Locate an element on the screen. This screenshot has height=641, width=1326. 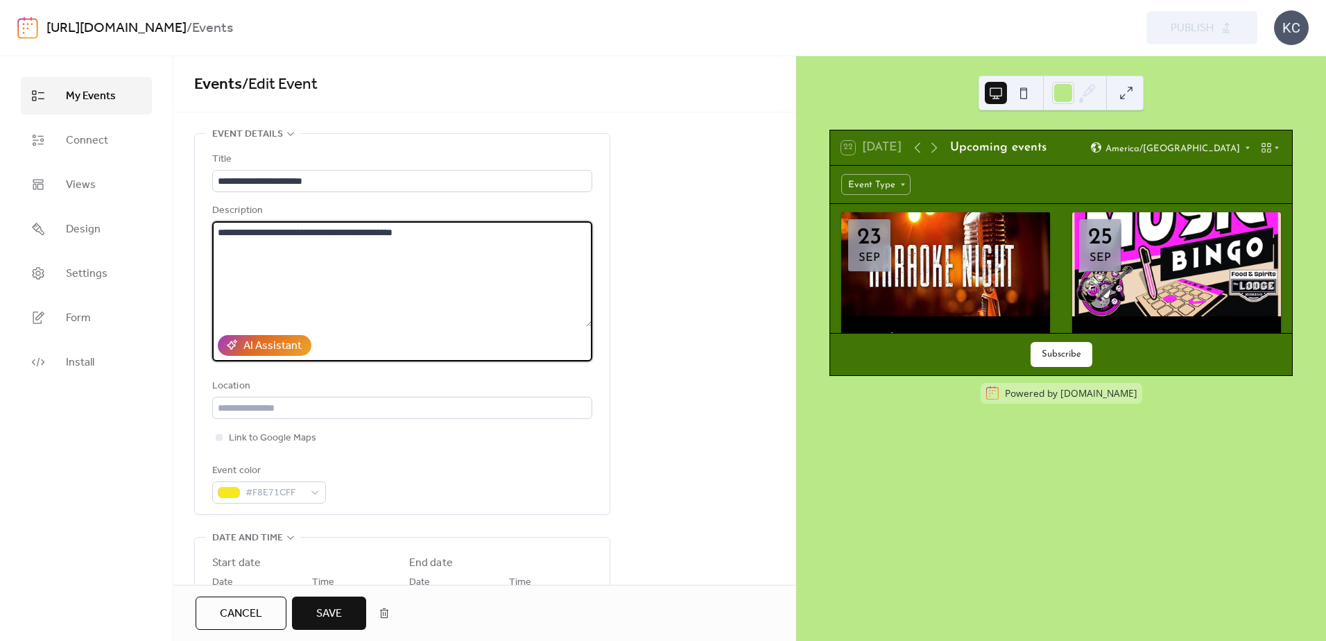
div: Event color is located at coordinates (268, 471).